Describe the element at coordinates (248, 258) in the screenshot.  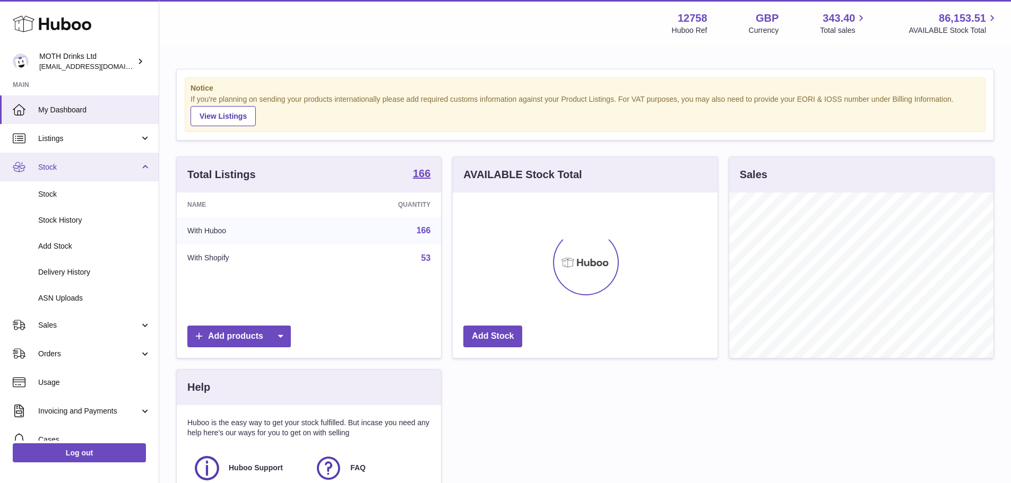
I see `td: With Shopify` at that location.